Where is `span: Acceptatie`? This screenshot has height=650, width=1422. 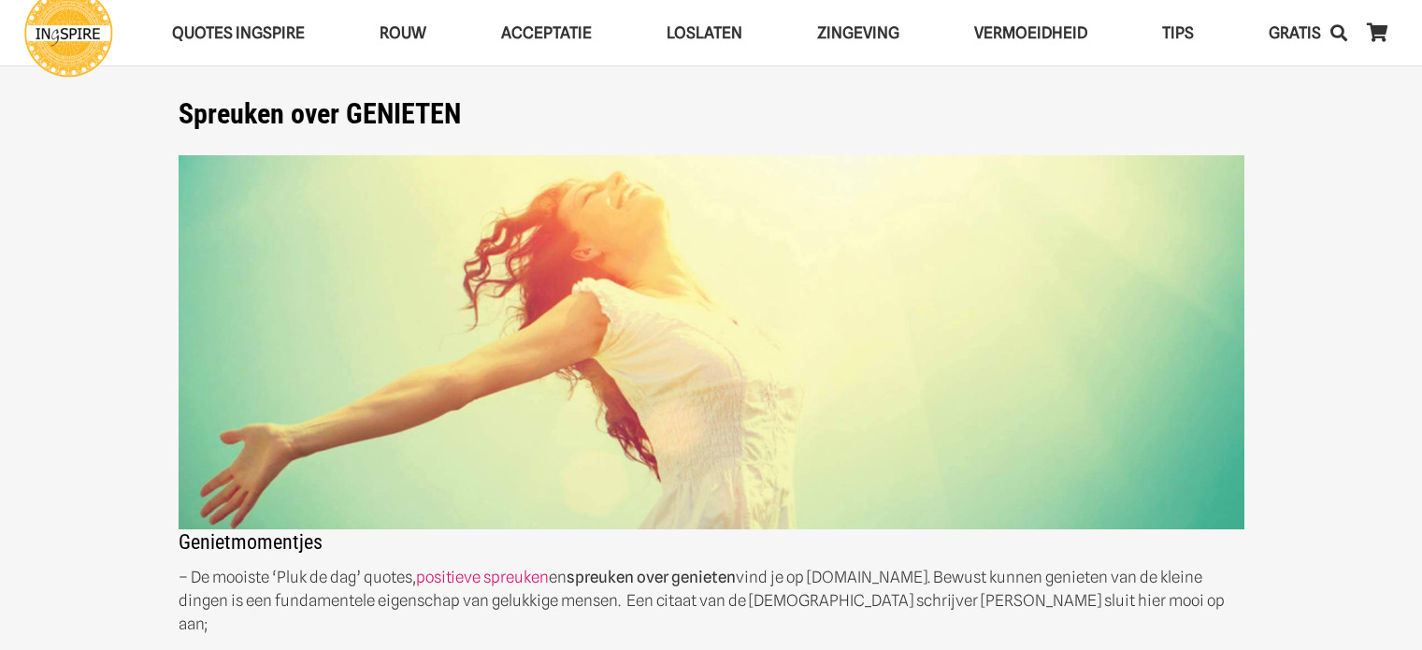 span: Acceptatie is located at coordinates (546, 33).